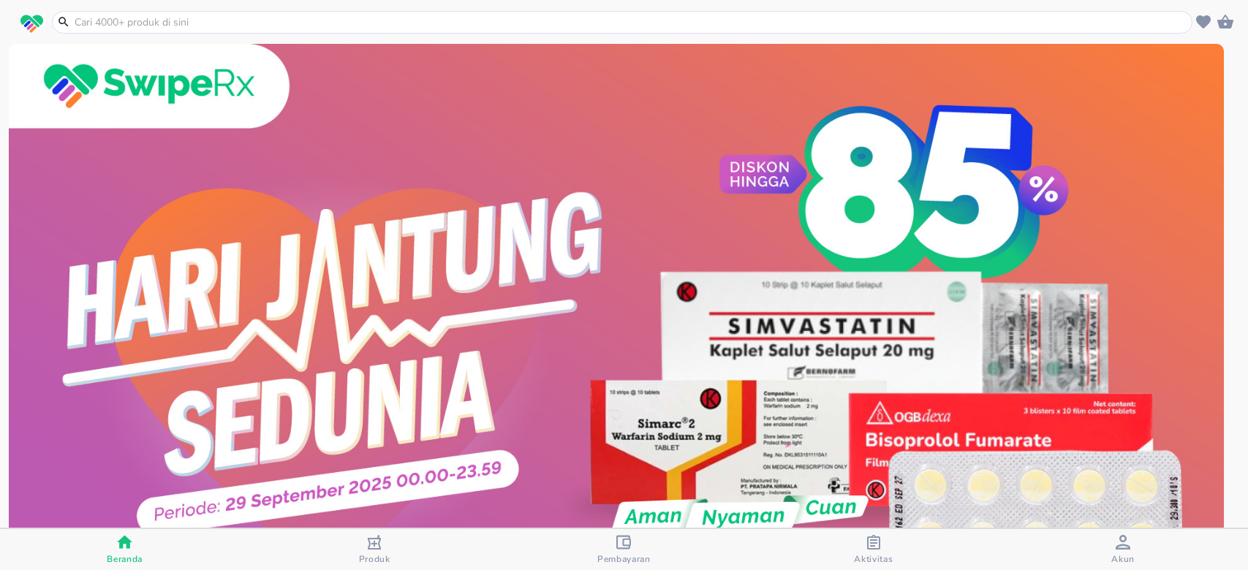  Describe the element at coordinates (631, 22) in the screenshot. I see `input: Cari 4000+ produk di sini` at that location.